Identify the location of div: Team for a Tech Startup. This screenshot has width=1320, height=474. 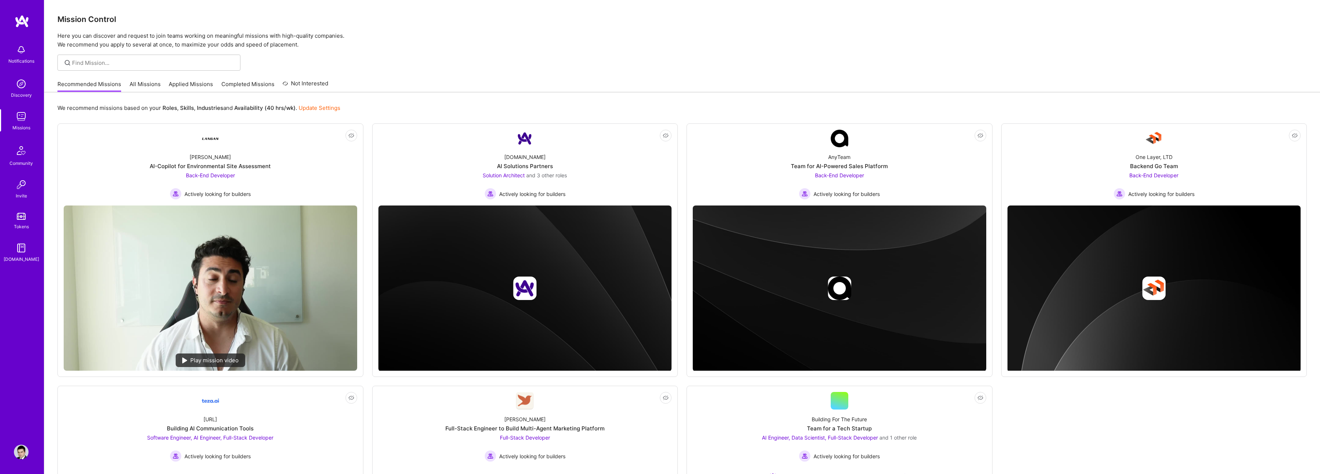
(839, 428).